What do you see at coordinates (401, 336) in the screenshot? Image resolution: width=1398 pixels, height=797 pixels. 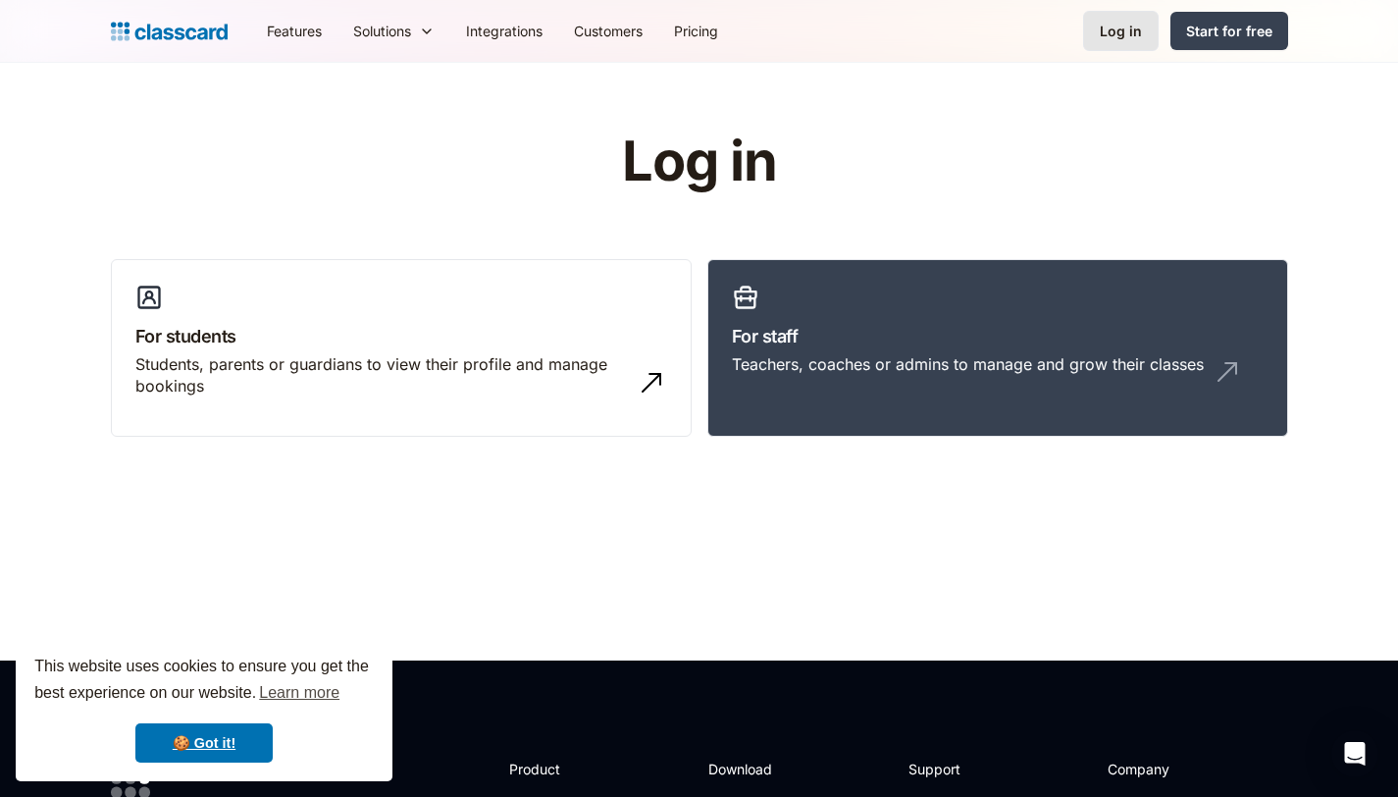 I see `h3: For students` at bounding box center [401, 336].